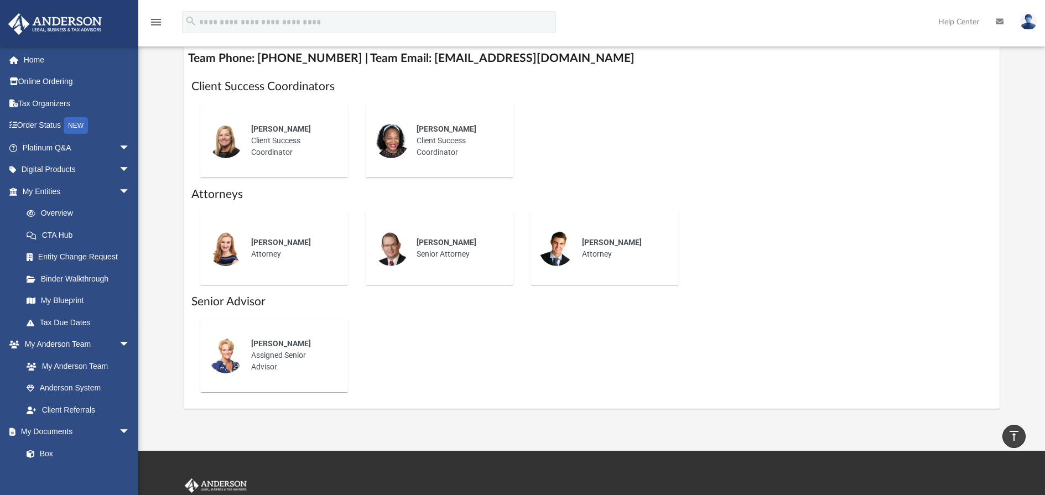  I want to click on i: search, so click(191, 21).